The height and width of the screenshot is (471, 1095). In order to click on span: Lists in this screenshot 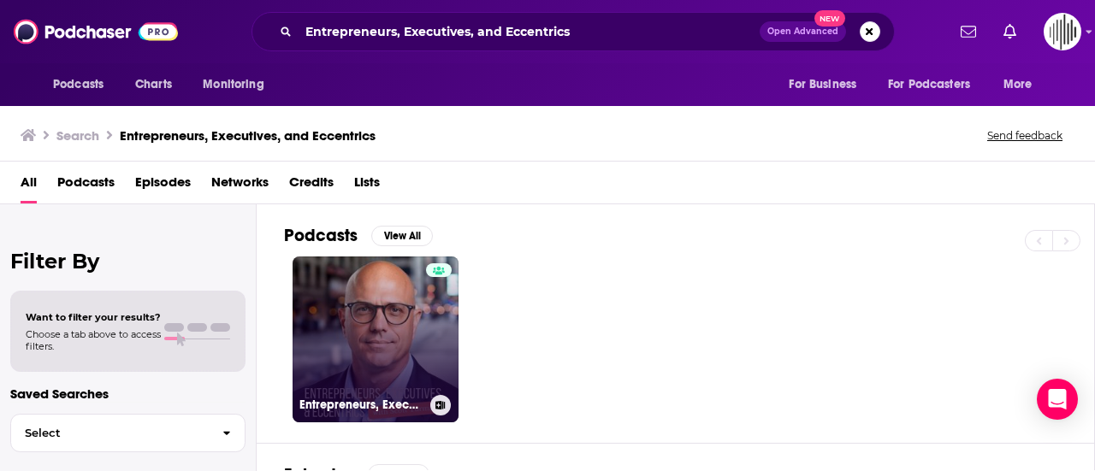, I will do `click(367, 186)`.